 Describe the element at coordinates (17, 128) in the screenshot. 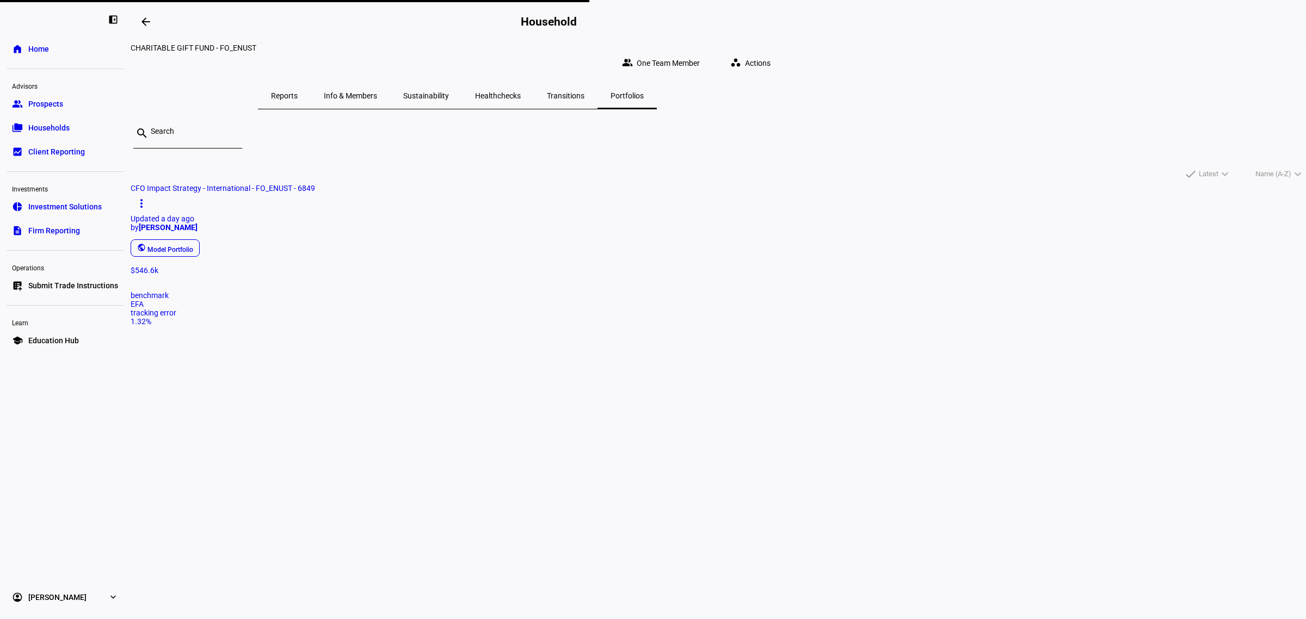

I see `eth-mat-symbol: folder_copy` at that location.